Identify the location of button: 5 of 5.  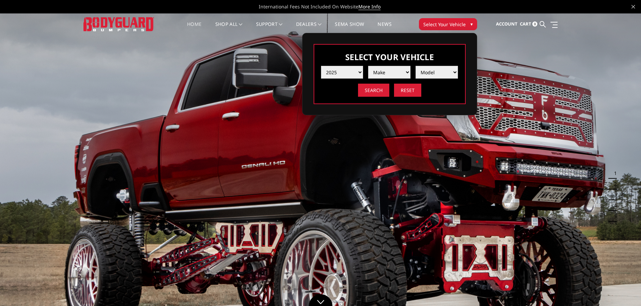
(613, 217).